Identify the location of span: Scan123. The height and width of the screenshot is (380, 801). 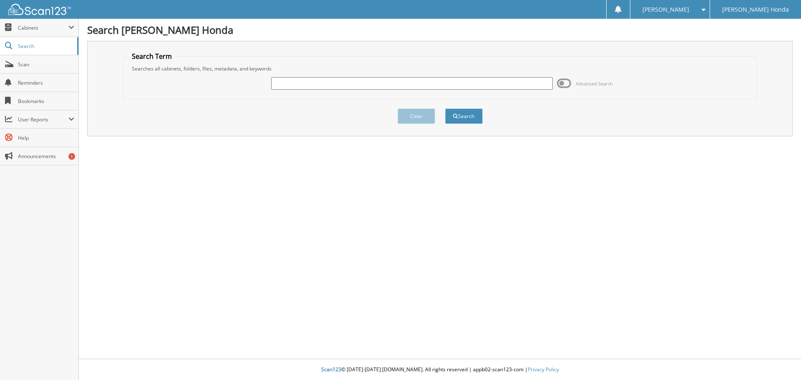
(331, 369).